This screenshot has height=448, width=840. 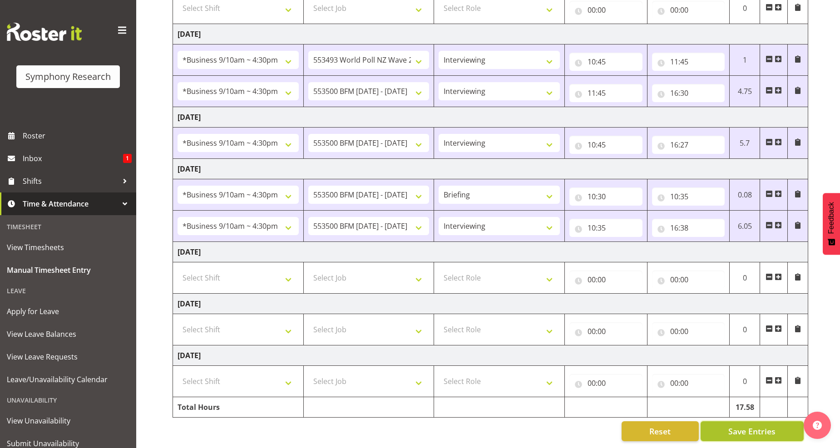 I want to click on img: help-xxl-2.png, so click(x=818, y=426).